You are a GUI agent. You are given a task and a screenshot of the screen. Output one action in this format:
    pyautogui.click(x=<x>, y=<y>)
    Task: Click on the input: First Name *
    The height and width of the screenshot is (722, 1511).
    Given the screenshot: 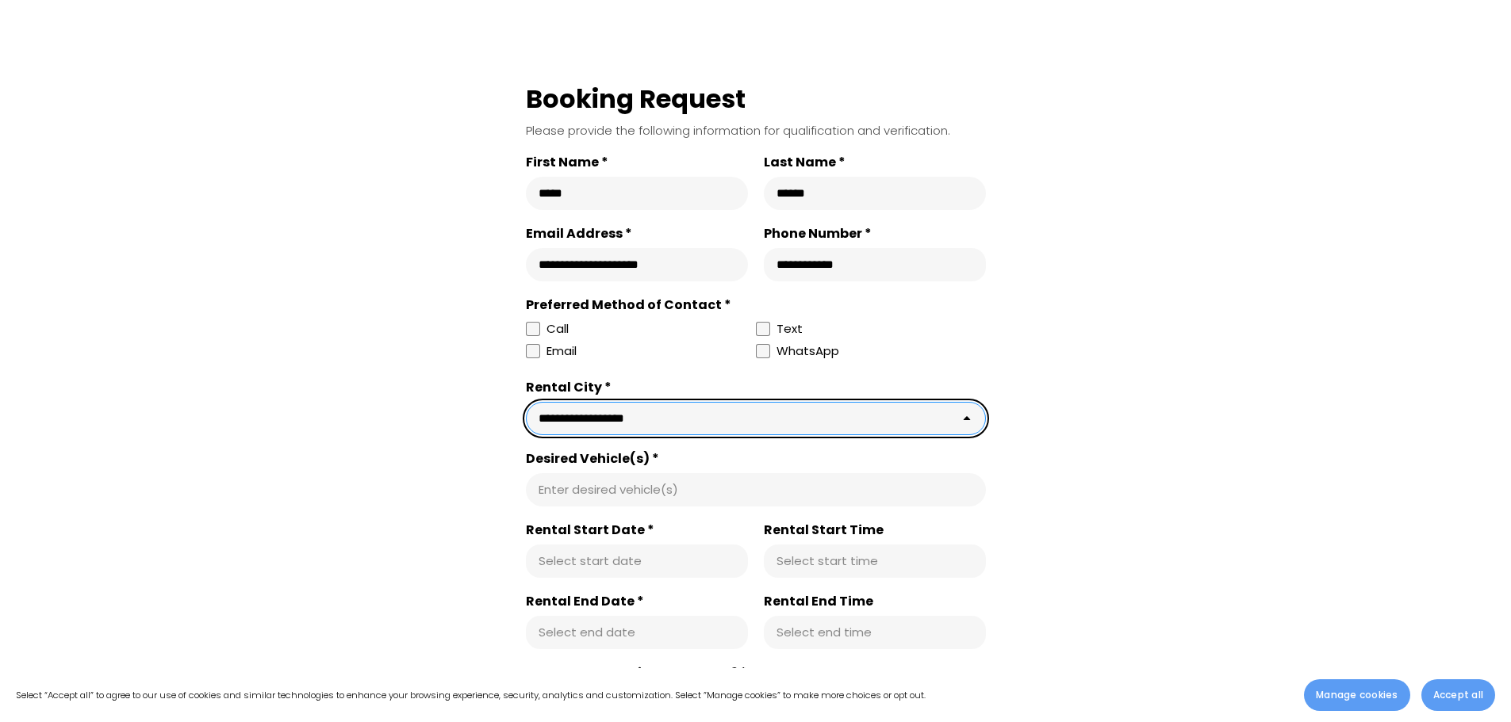 What is the action you would take?
    pyautogui.click(x=637, y=193)
    